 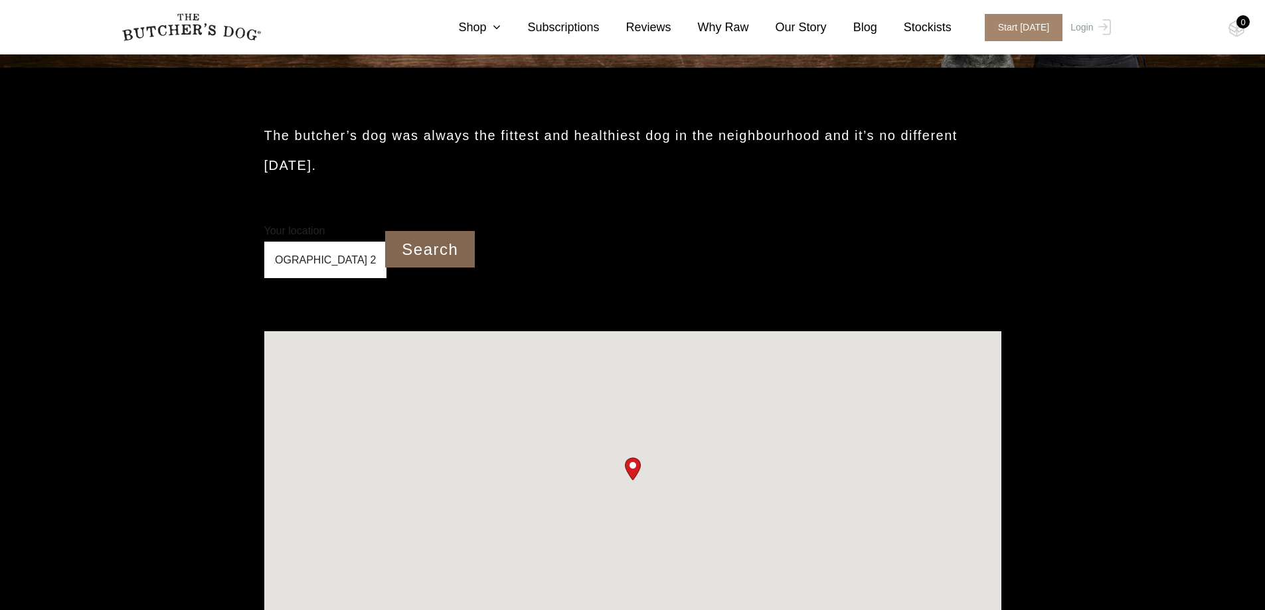 What do you see at coordinates (633, 469) in the screenshot?
I see `div: Start location` at bounding box center [633, 469].